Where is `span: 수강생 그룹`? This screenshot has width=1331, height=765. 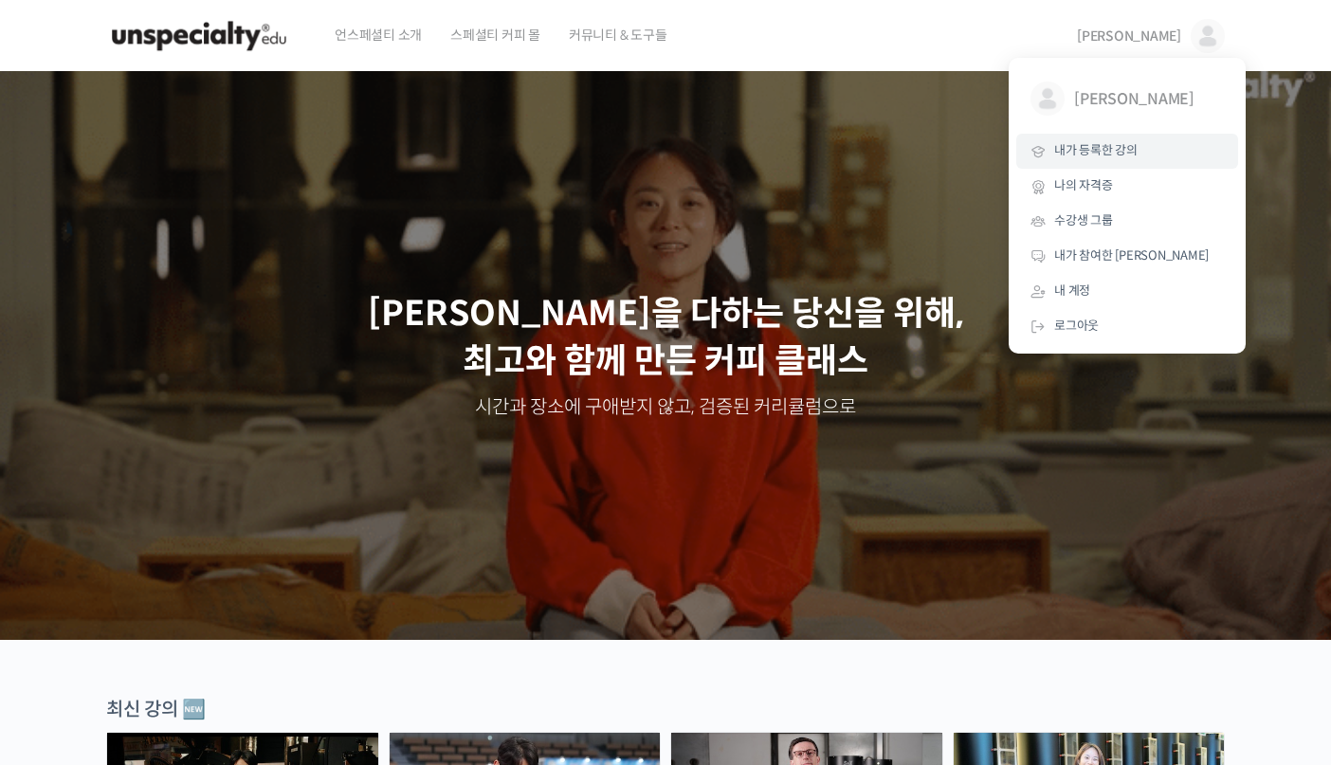
span: 수강생 그룹 is located at coordinates (1084, 220).